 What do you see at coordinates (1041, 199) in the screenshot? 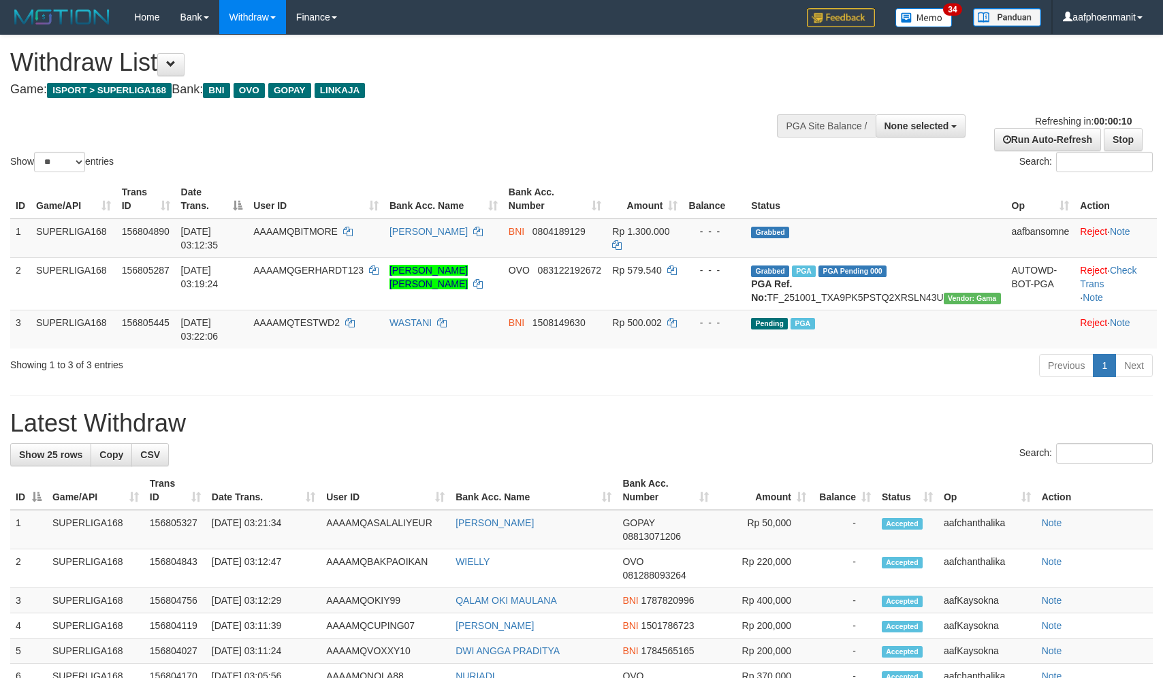
I see `th: Op: activate to sort column ascending` at bounding box center [1041, 199].